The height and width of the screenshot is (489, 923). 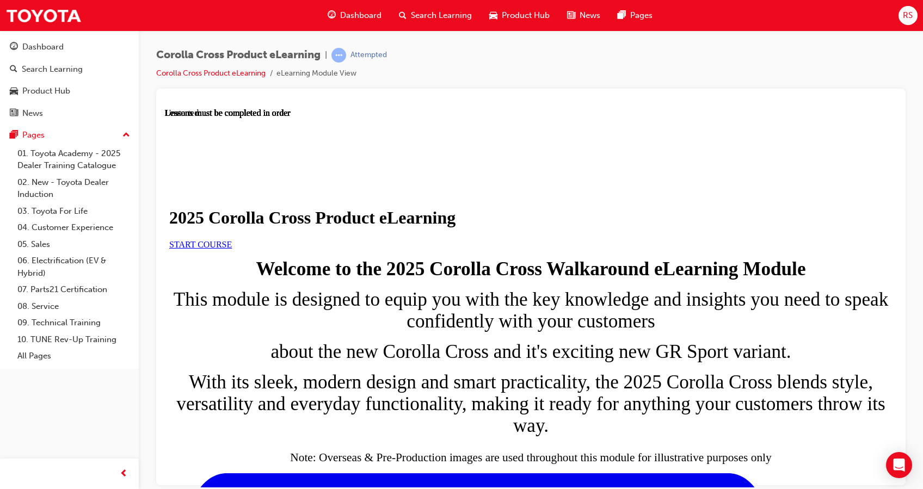 What do you see at coordinates (69, 91) in the screenshot?
I see `a: Product Hub` at bounding box center [69, 91].